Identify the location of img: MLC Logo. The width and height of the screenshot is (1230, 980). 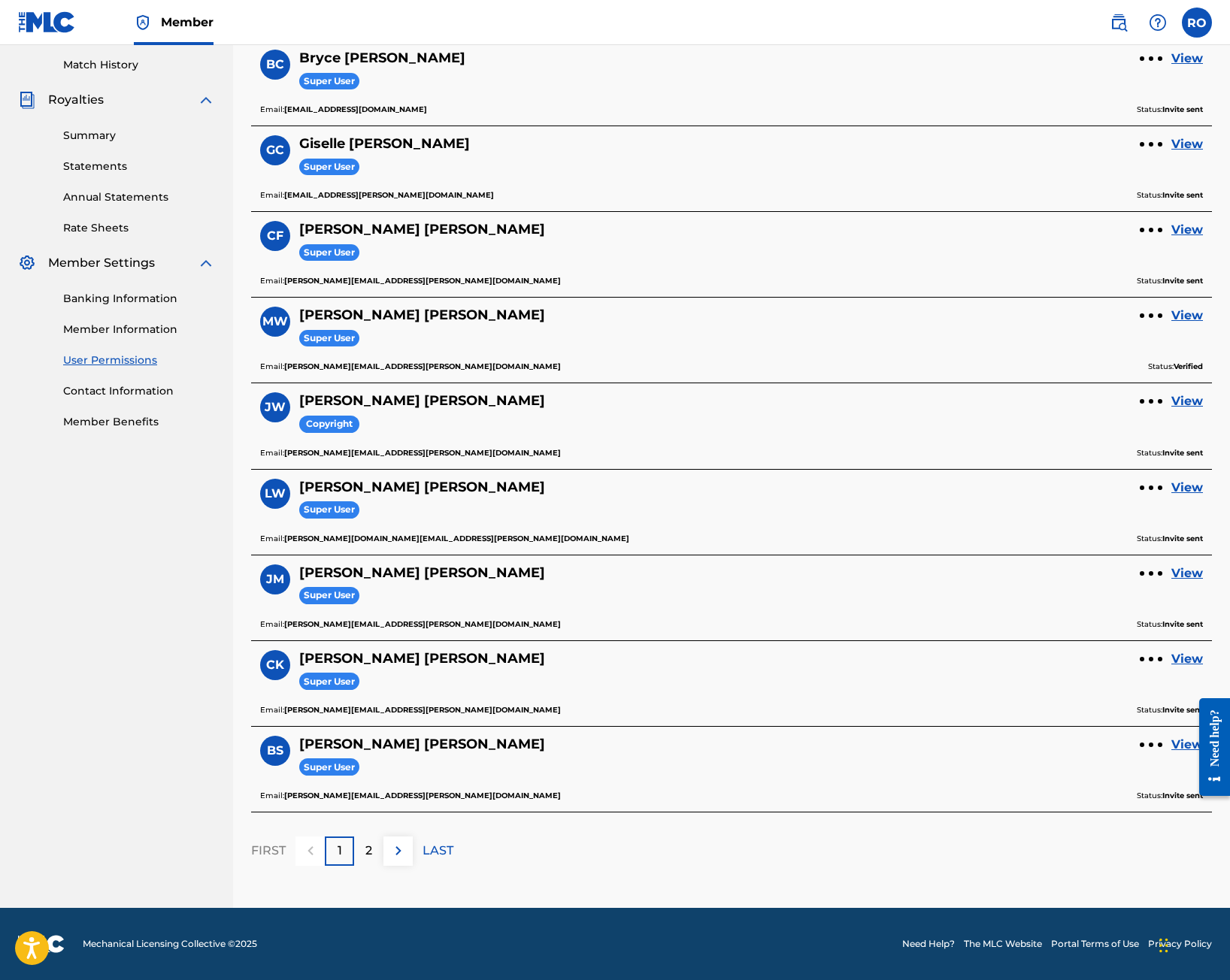
(47, 22).